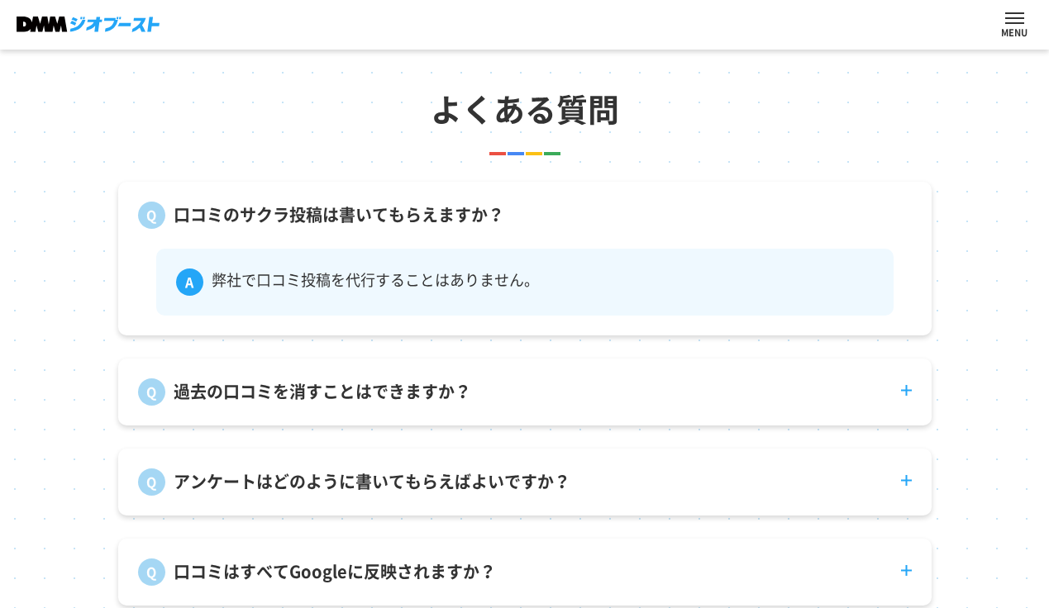 Image resolution: width=1049 pixels, height=608 pixels. I want to click on p: アンケートはどのように書いてもらえばよいですか？, so click(372, 482).